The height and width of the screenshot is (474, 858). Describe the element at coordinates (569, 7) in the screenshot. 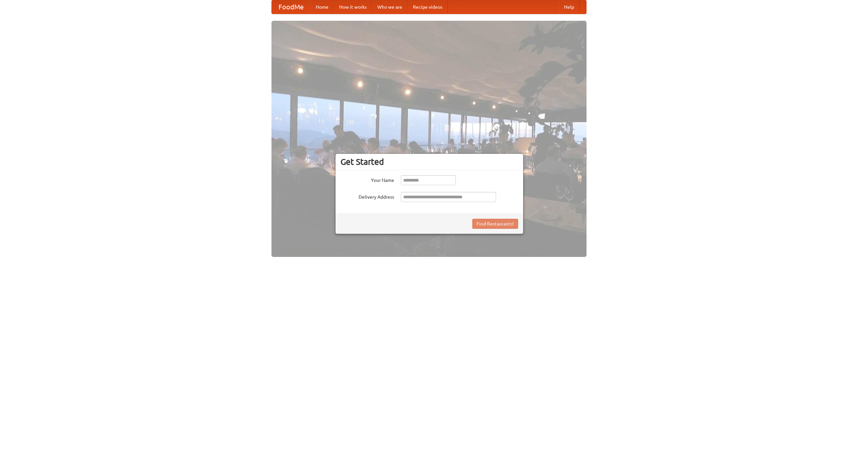

I see `a: Help` at that location.